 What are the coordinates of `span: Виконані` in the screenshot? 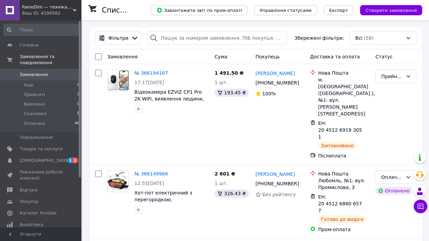 It's located at (34, 104).